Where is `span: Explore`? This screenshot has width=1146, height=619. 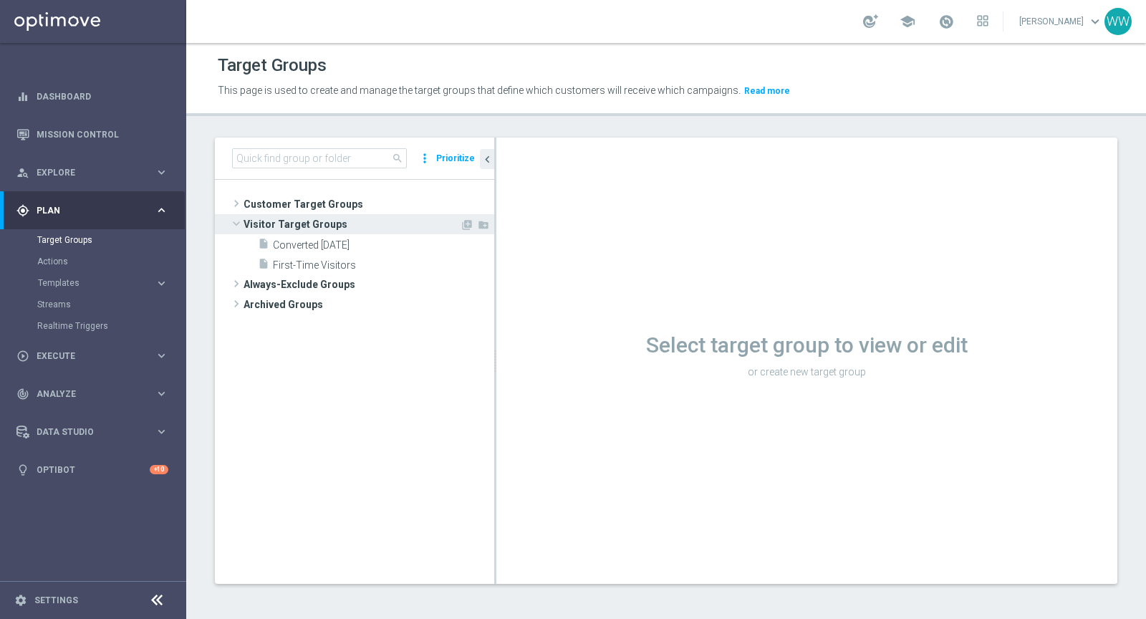 span: Explore is located at coordinates (95, 173).